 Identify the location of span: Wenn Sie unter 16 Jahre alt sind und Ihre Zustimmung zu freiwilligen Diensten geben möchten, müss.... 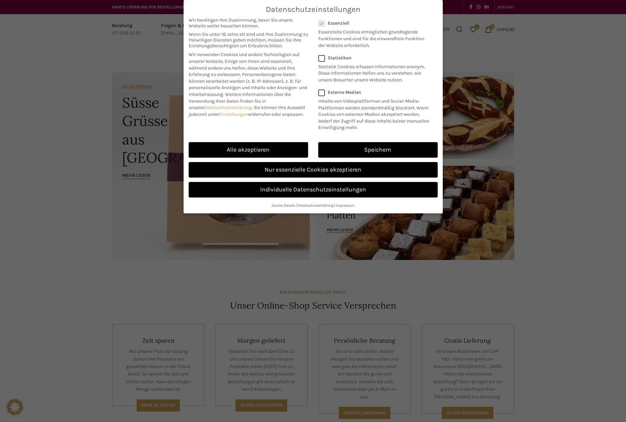
(248, 40).